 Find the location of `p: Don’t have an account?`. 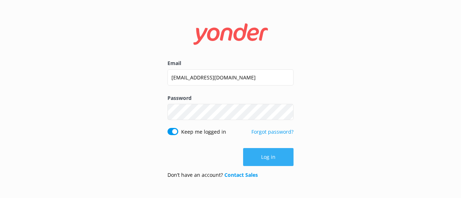

p: Don’t have an account? is located at coordinates (212, 175).